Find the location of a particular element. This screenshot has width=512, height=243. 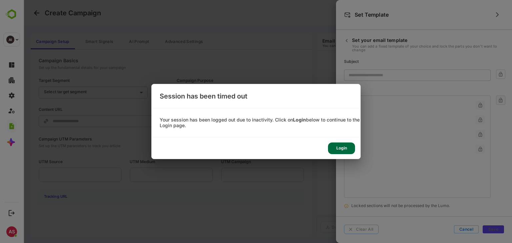

b: Login is located at coordinates (299, 120).